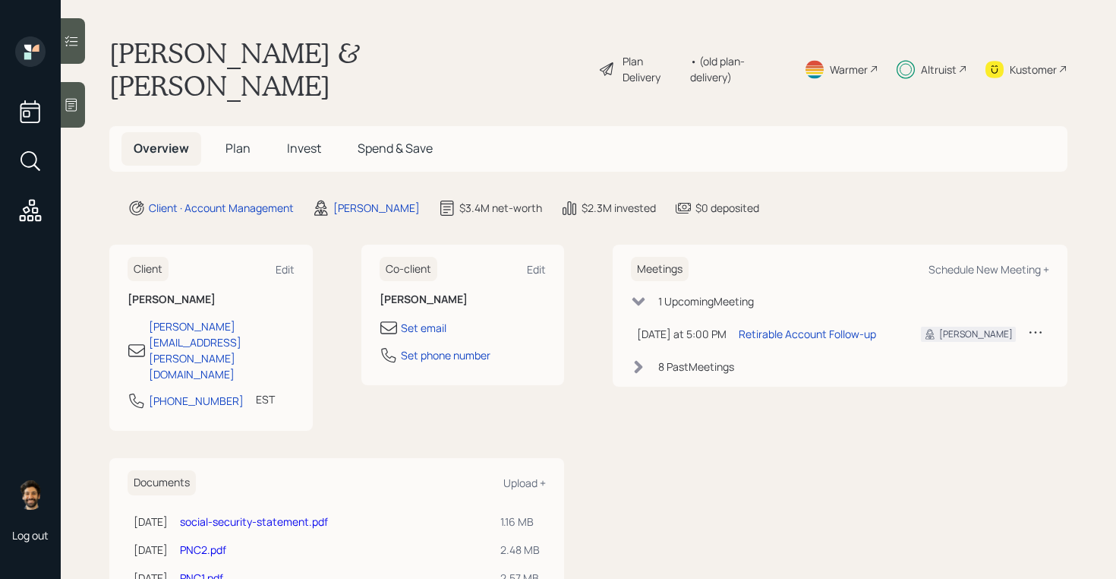 The image size is (1116, 579). I want to click on div: Client · Account Management, so click(221, 207).